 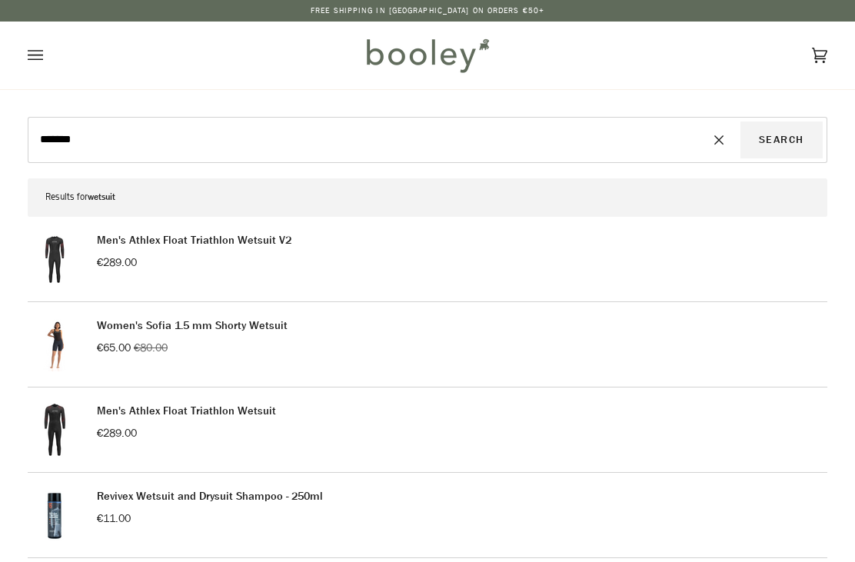 I want to click on img: Gear Aid Revivex Wetsuit and Drysuit Shampoo 250ml - Booley Galway, so click(x=55, y=515).